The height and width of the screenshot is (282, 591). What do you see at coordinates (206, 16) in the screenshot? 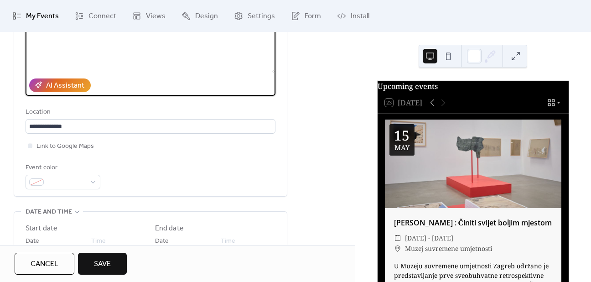
I see `span: Design` at bounding box center [206, 16].